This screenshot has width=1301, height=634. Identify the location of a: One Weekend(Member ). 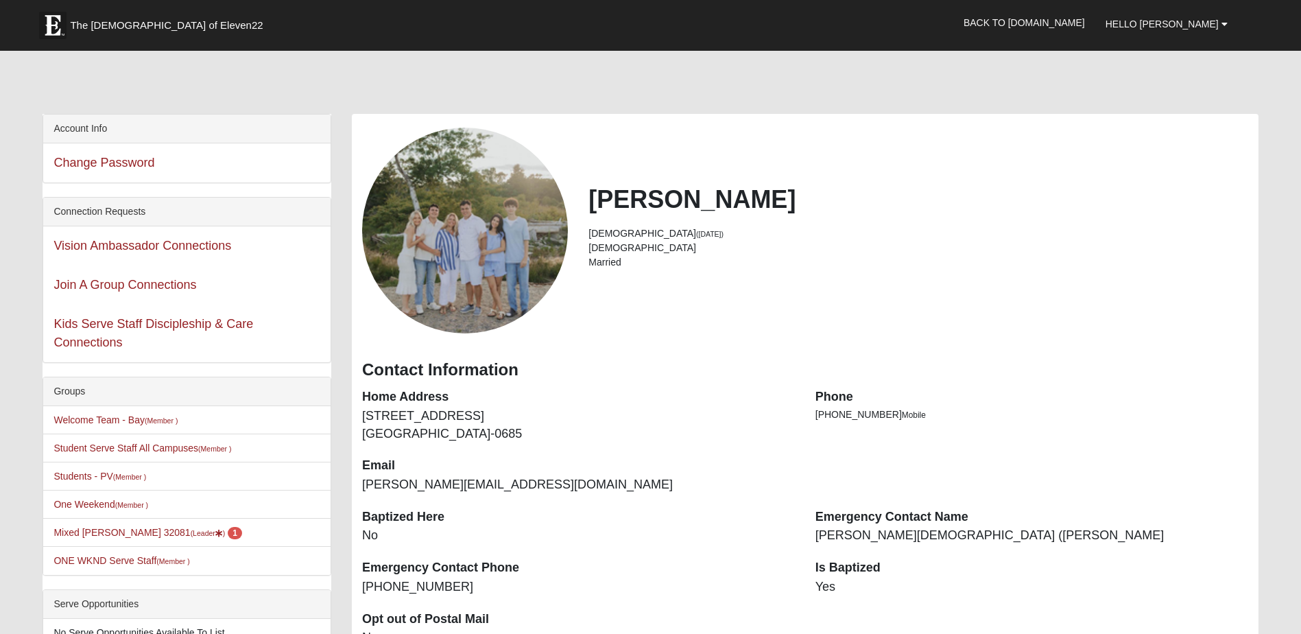
(101, 504).